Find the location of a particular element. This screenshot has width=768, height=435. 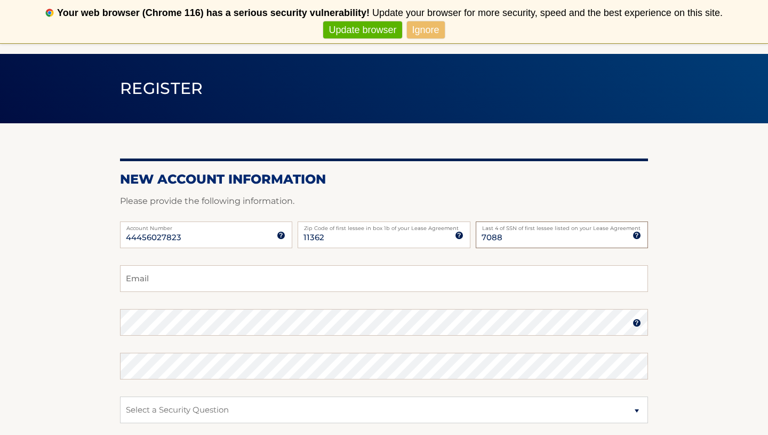

h2: New Account Information is located at coordinates (384, 179).